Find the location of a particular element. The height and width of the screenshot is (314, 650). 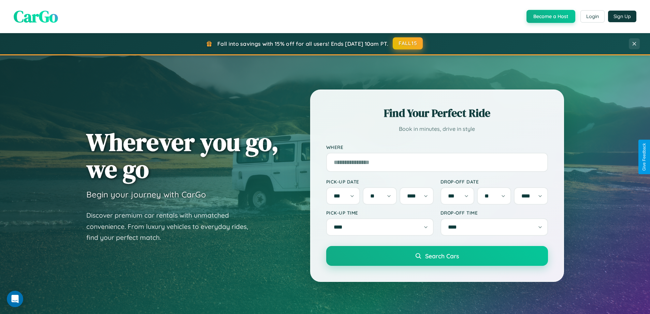

label: Drop-off Date is located at coordinates (494, 181).